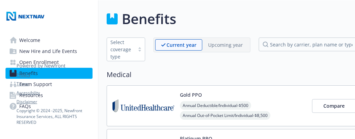 The image size is (355, 139). I want to click on span: New Hire and Life Events, so click(48, 51).